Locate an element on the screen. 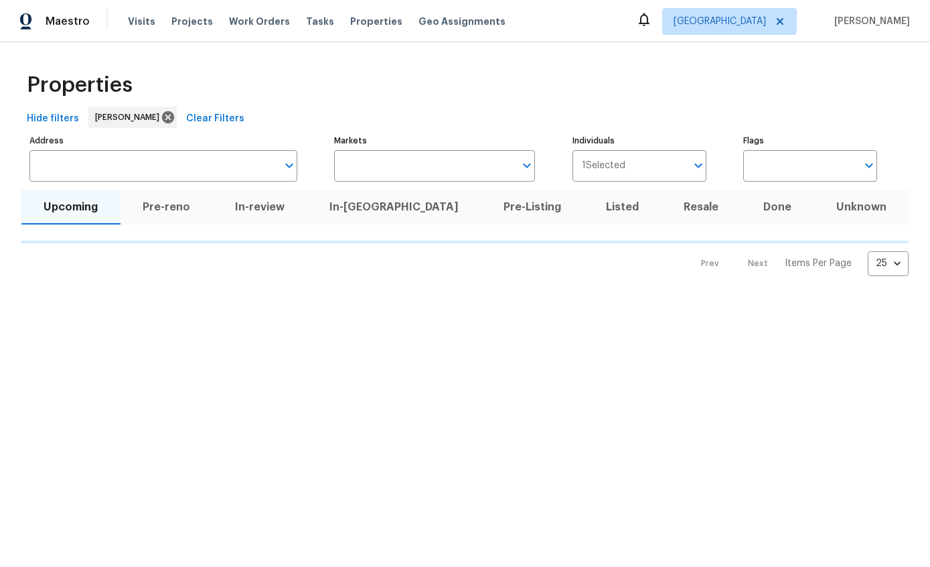  span: Resale is located at coordinates (701, 207).